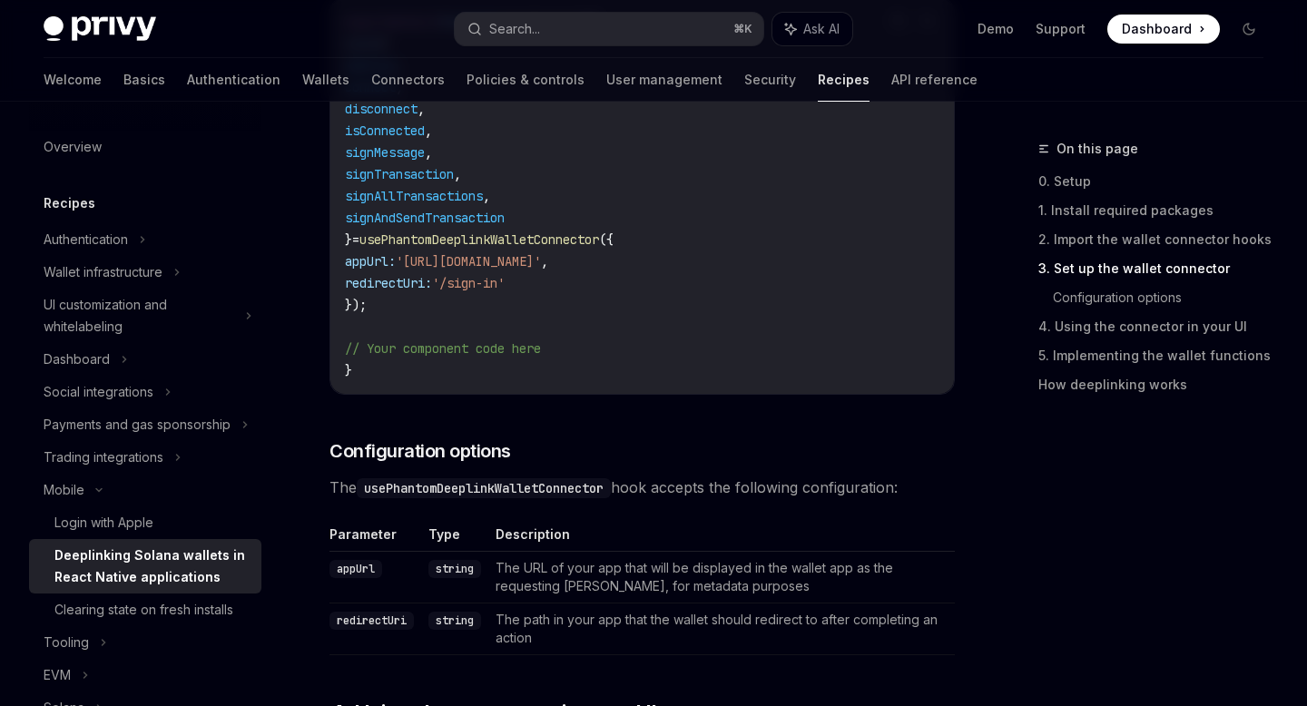  What do you see at coordinates (371, 621) in the screenshot?
I see `code: redirectUri` at bounding box center [371, 621].